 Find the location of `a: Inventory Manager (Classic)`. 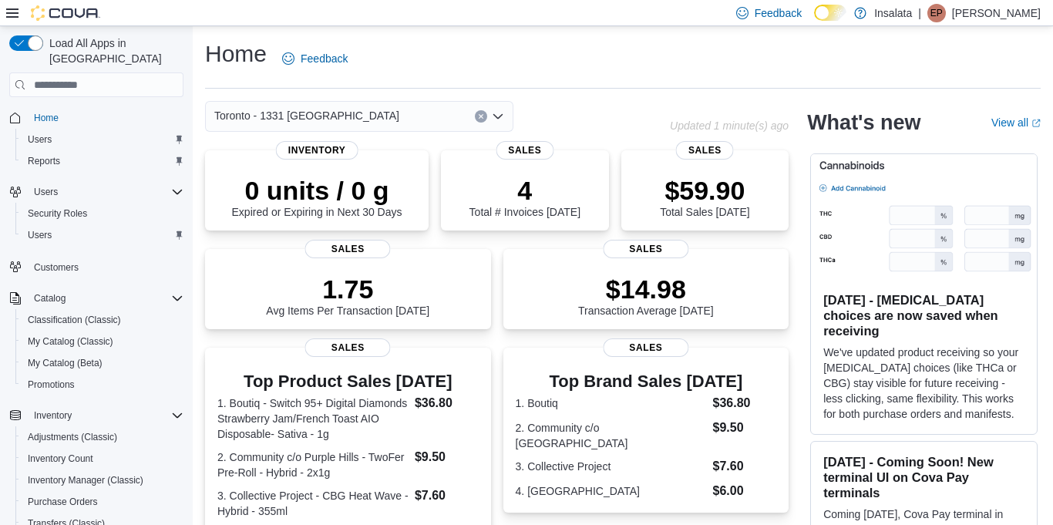

a: Inventory Manager (Classic) is located at coordinates (86, 480).